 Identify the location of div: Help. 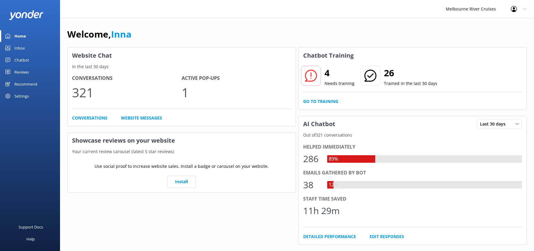
(31, 239).